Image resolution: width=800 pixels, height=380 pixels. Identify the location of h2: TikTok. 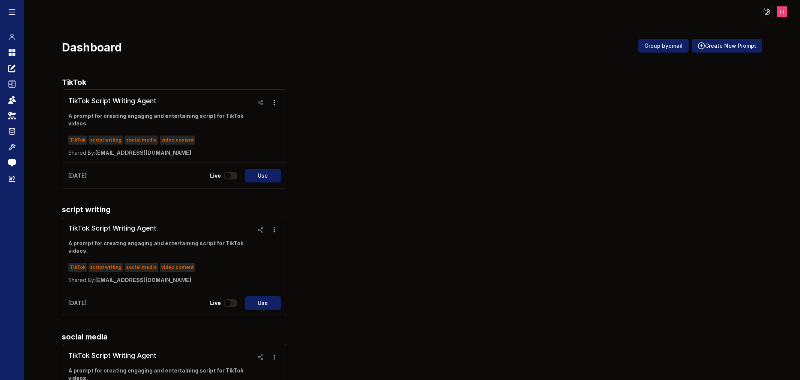
(412, 82).